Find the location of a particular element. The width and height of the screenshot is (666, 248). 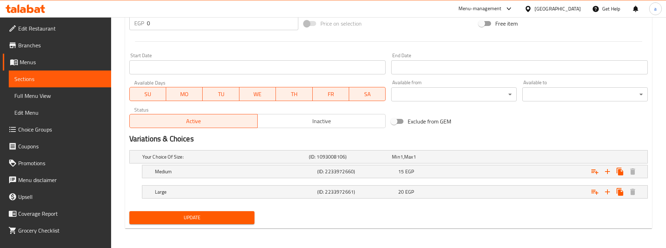

h5: Your Choice Of Size: is located at coordinates (224, 157).